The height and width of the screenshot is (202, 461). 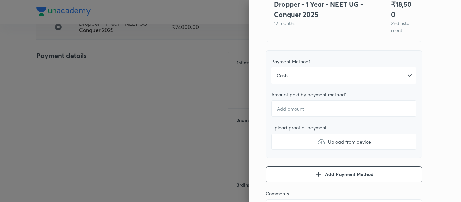 What do you see at coordinates (321, 142) in the screenshot?
I see `img: upload` at bounding box center [321, 142].